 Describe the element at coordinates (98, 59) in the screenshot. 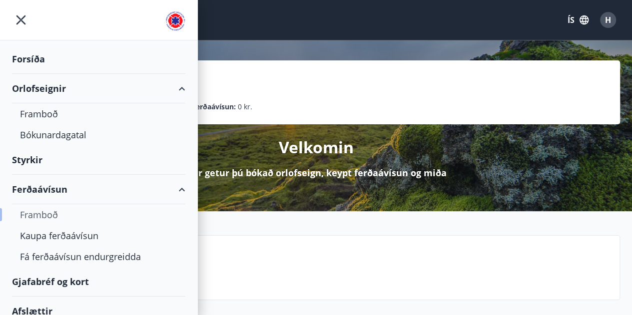

I see `div: Forsíða` at that location.